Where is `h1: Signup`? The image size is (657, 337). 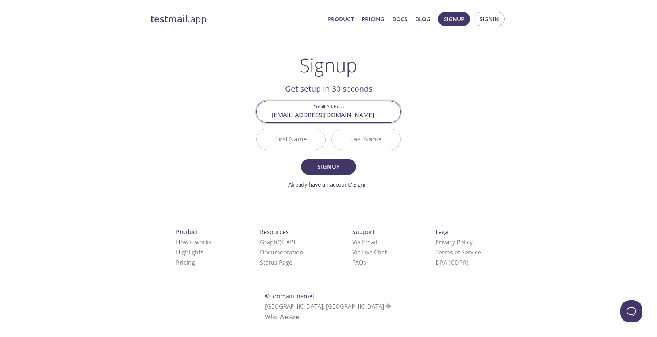
h1: Signup is located at coordinates (329, 65).